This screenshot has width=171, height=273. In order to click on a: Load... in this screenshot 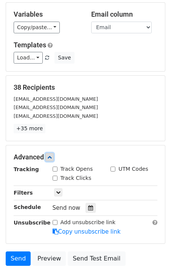, I will do `click(28, 58)`.